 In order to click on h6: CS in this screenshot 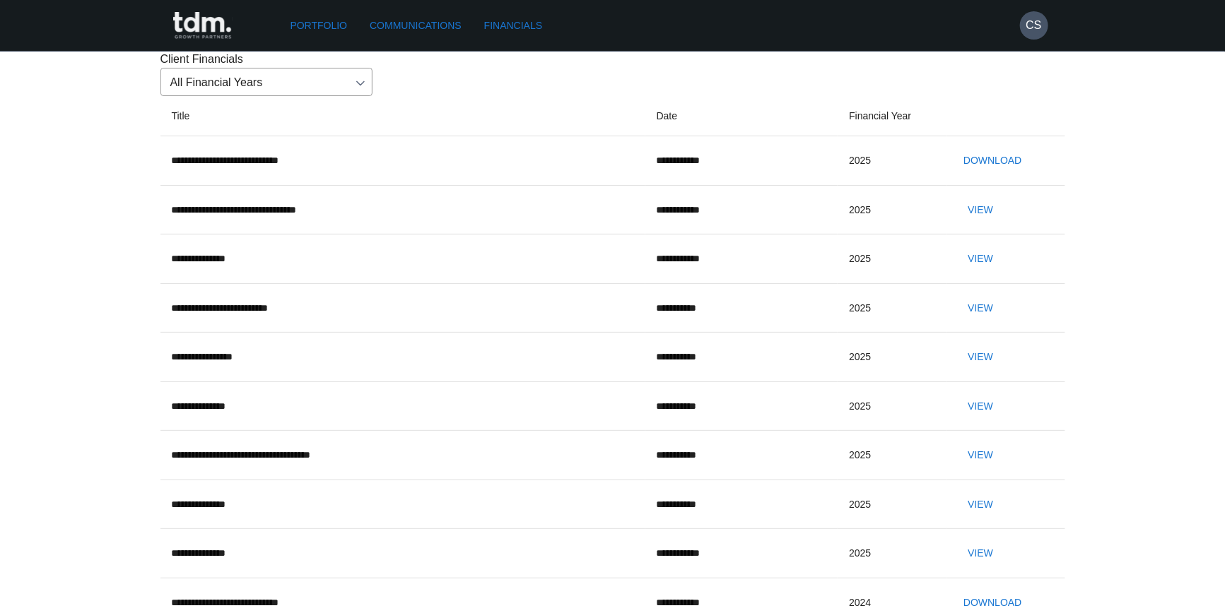, I will do `click(1033, 25)`.